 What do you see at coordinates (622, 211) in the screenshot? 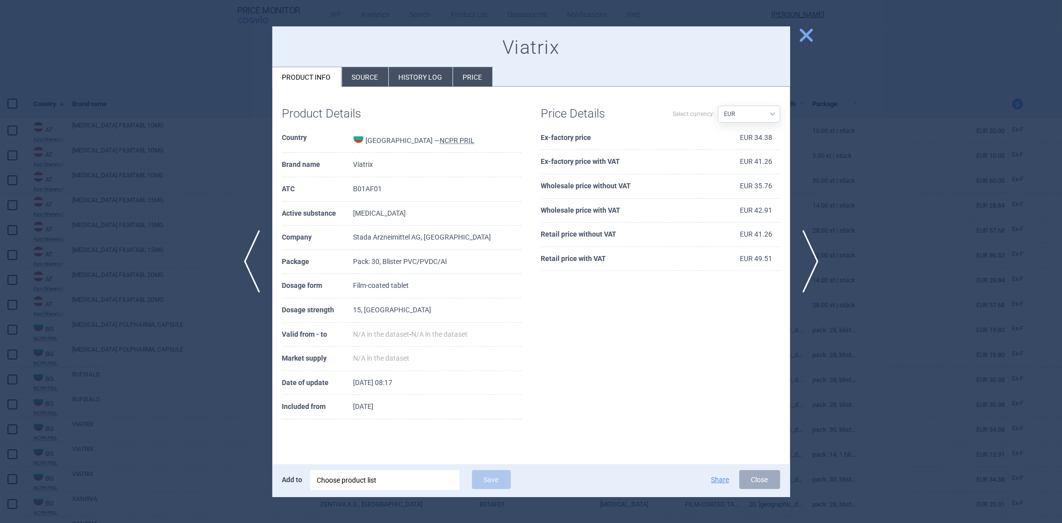
I see `th: Wholesale price with VAT` at bounding box center [622, 211].